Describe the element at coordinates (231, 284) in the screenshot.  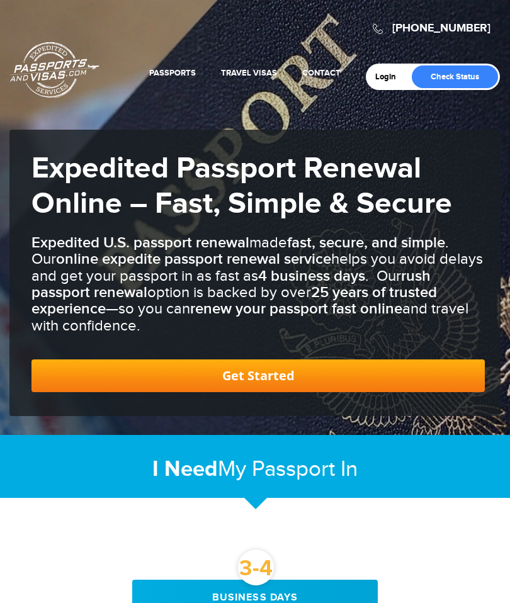
I see `b: rush passport renewal` at that location.